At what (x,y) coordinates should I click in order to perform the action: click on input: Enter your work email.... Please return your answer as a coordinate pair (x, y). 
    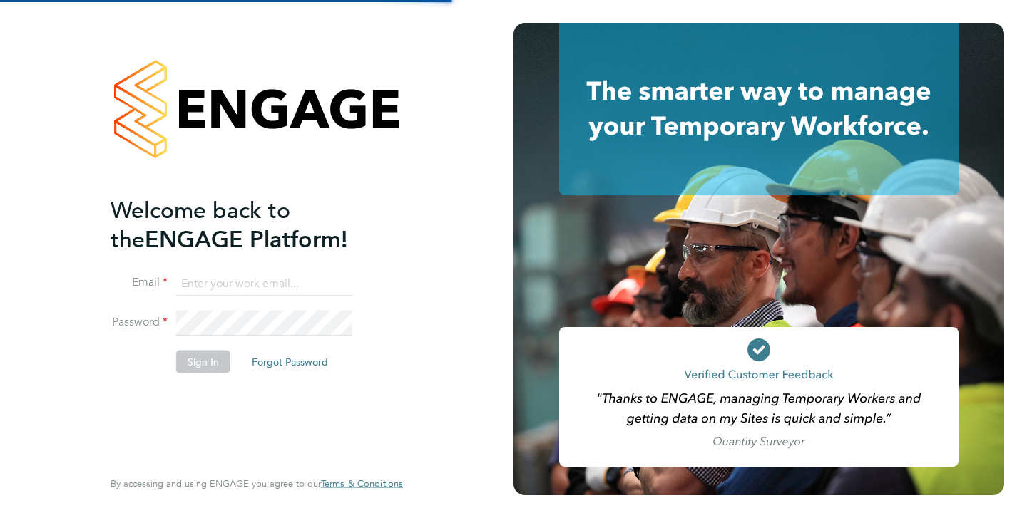
    Looking at the image, I should click on (264, 284).